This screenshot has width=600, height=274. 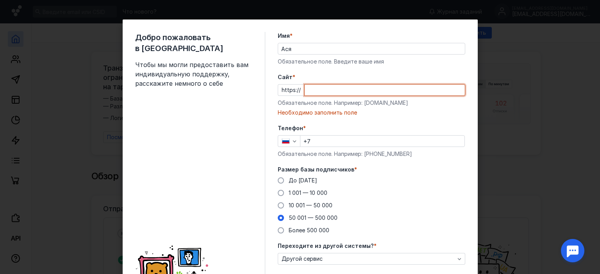 I want to click on button: Другой сервис, so click(x=371, y=259).